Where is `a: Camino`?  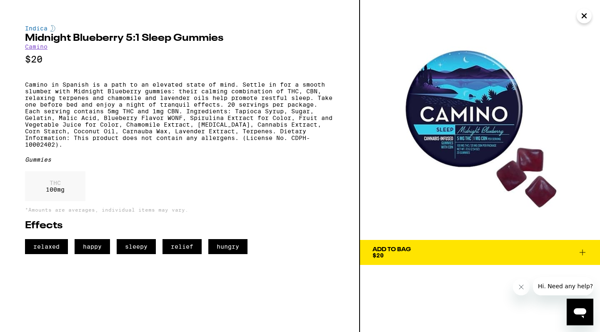
a: Camino is located at coordinates (36, 47).